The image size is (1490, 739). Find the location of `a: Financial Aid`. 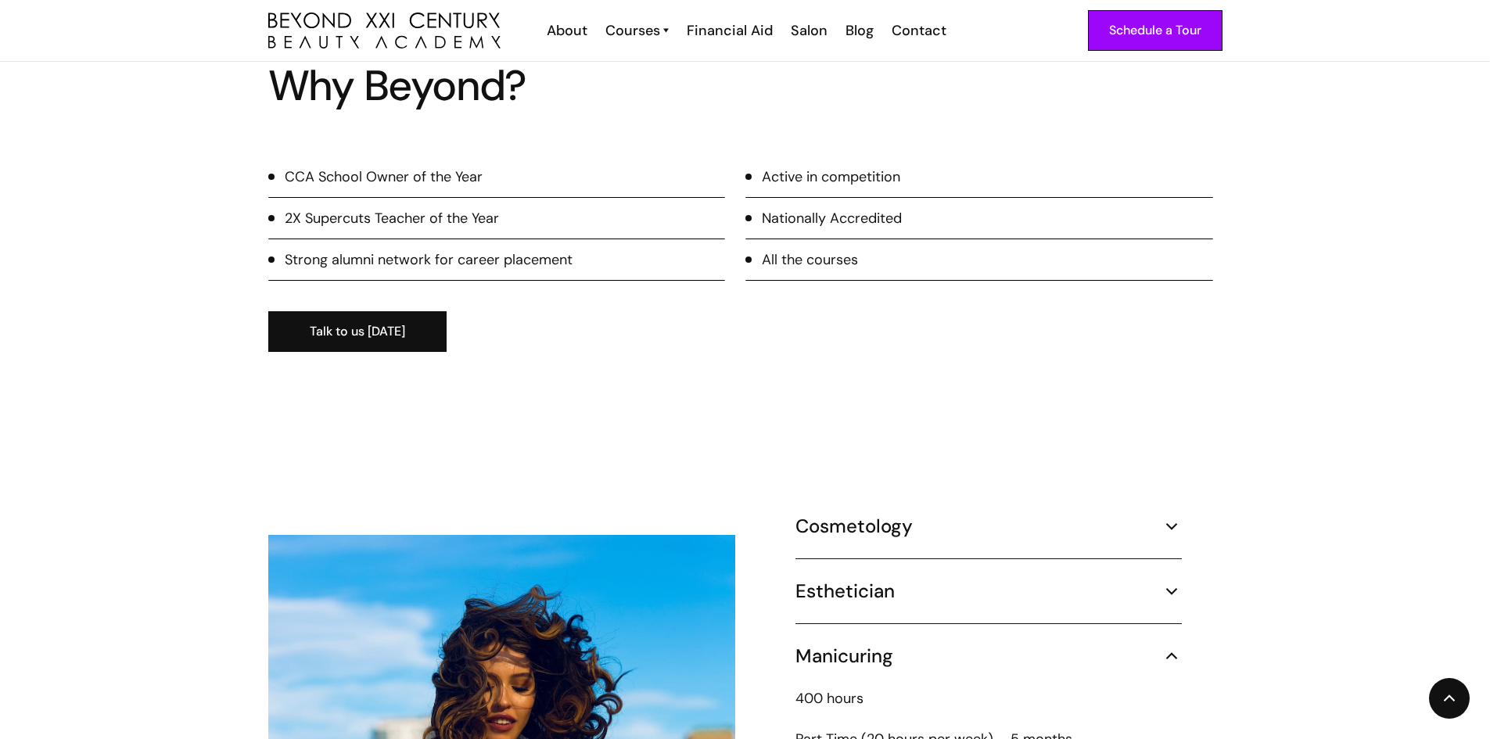

a: Financial Aid is located at coordinates (728, 31).